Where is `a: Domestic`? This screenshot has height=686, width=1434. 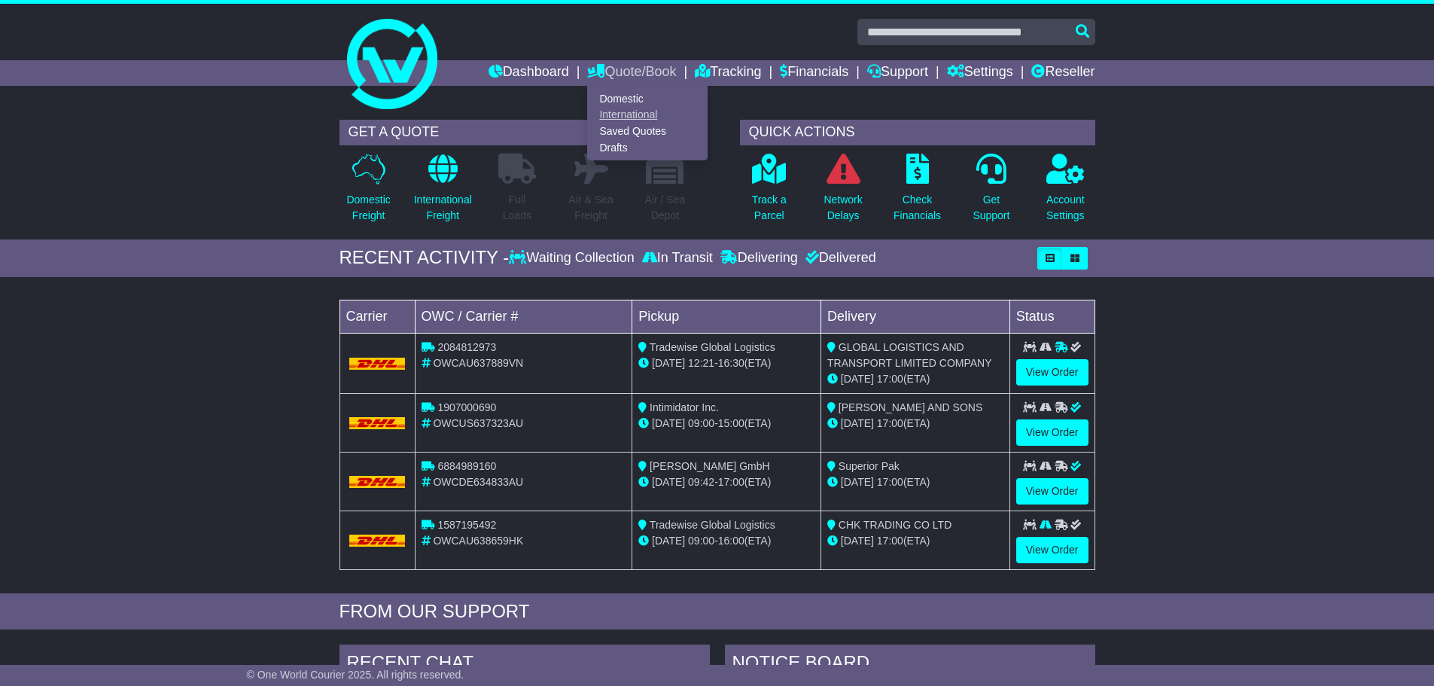
a: Domestic is located at coordinates (647, 99).